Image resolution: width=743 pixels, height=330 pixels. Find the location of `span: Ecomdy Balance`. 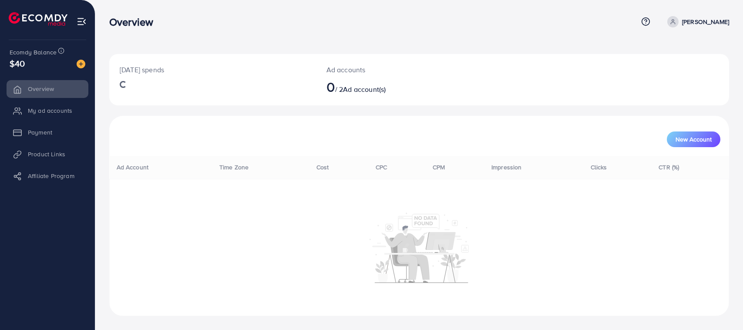

span: Ecomdy Balance is located at coordinates (33, 52).